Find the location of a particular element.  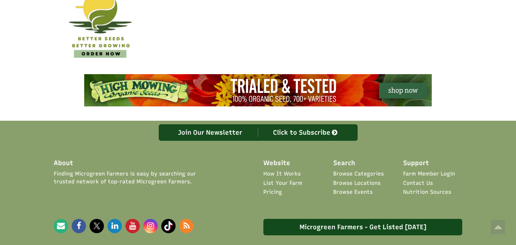

span: Support is located at coordinates (416, 164).